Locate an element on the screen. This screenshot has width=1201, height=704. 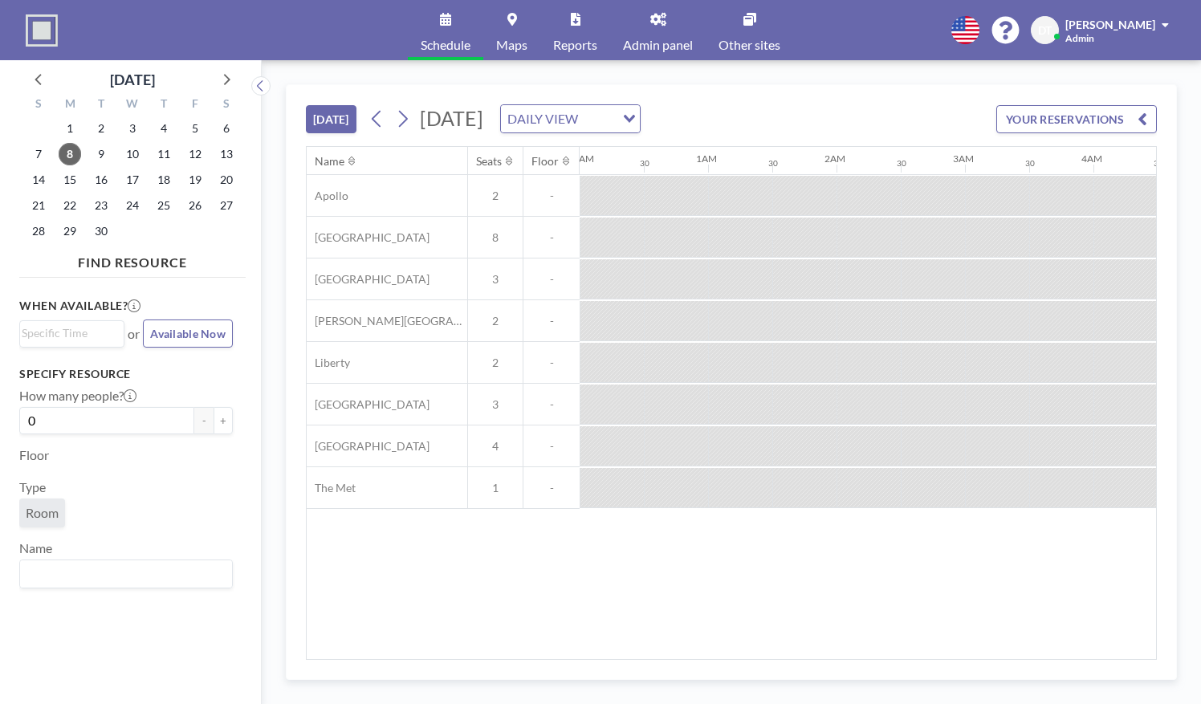
span: Monday, September 1, 2025 is located at coordinates (70, 128).